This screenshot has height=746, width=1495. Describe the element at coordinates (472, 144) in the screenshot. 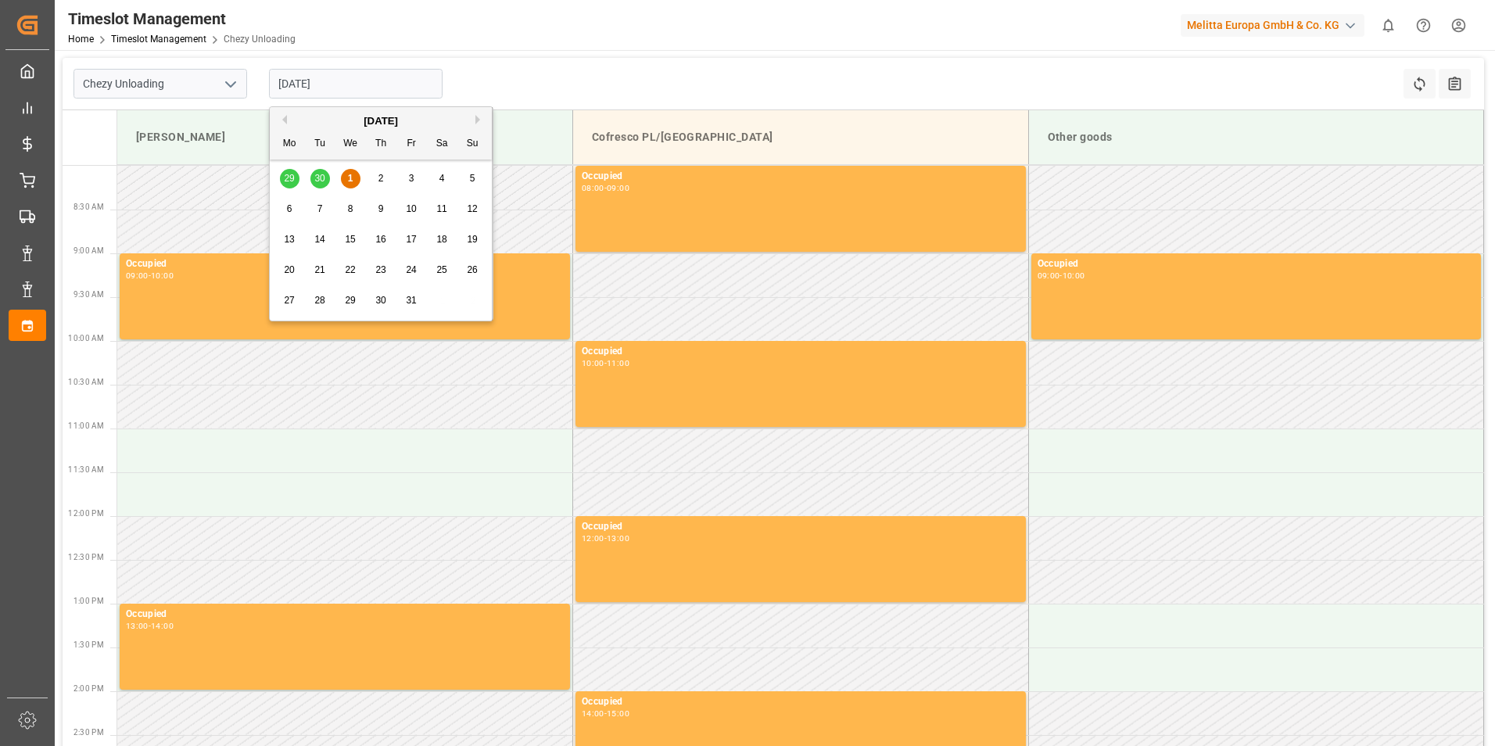

I see `div: Su` at that location.